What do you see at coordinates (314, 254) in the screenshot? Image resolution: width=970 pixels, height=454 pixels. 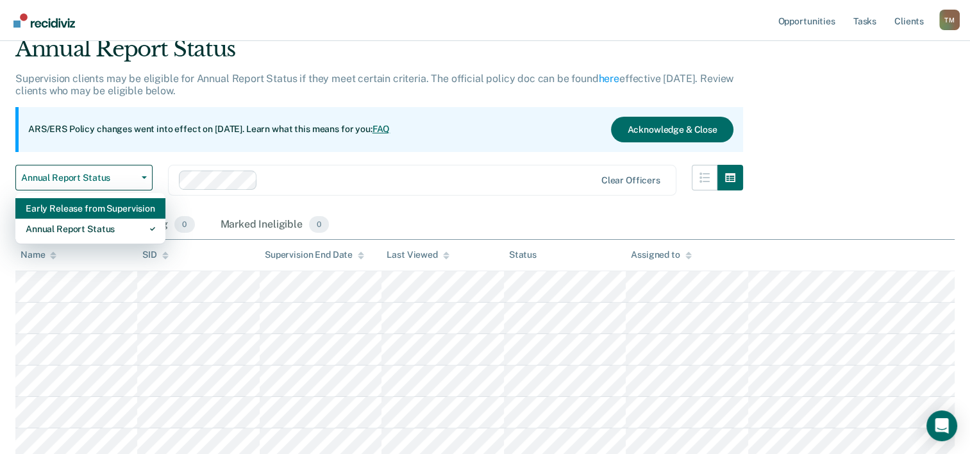 I see `div: Supervision End Date` at bounding box center [314, 254].